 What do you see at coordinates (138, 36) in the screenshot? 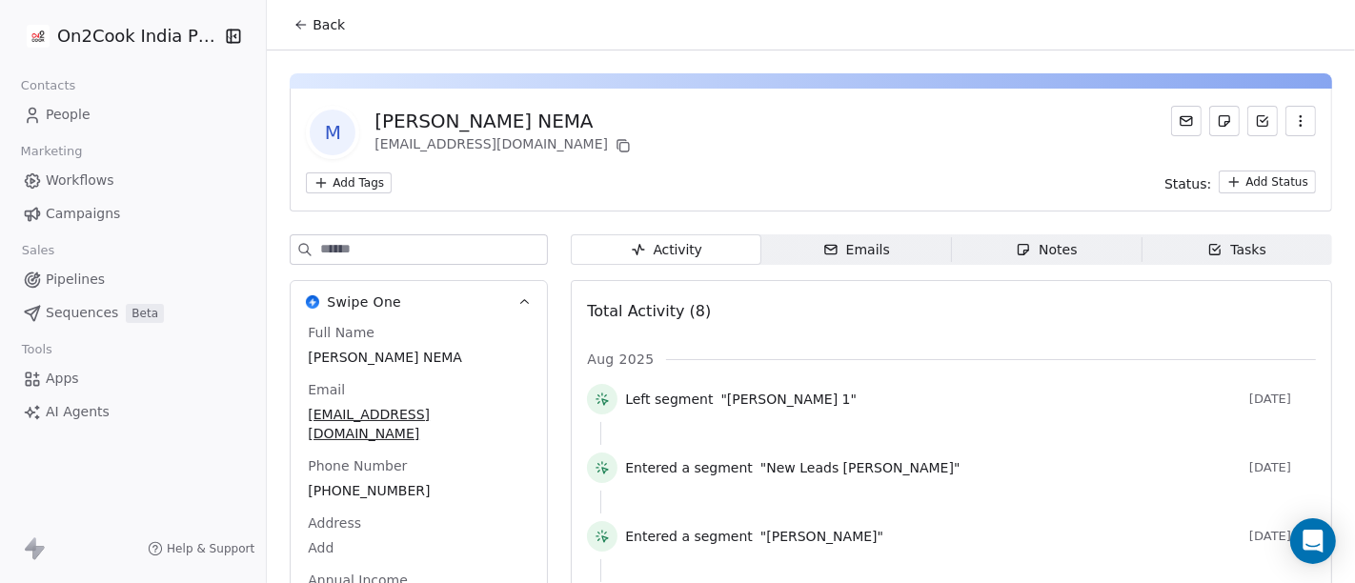
I see `span: On2Cook India Pvt. Ltd.` at bounding box center [138, 36].